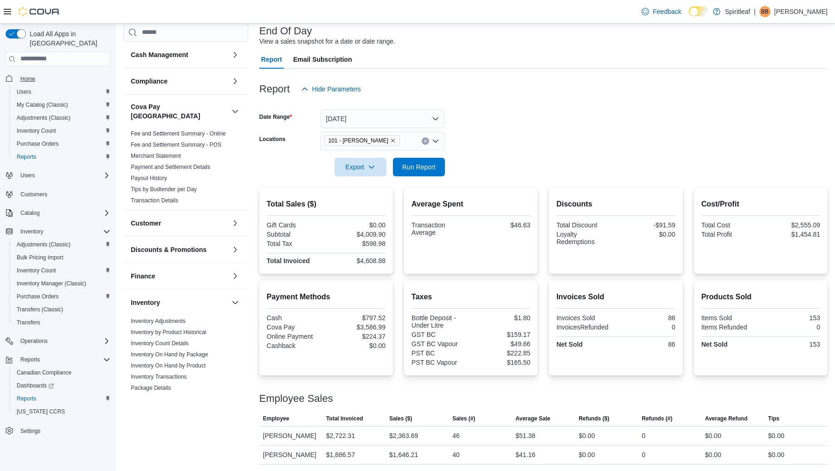  What do you see at coordinates (149, 178) in the screenshot?
I see `a: Payout History` at bounding box center [149, 178].